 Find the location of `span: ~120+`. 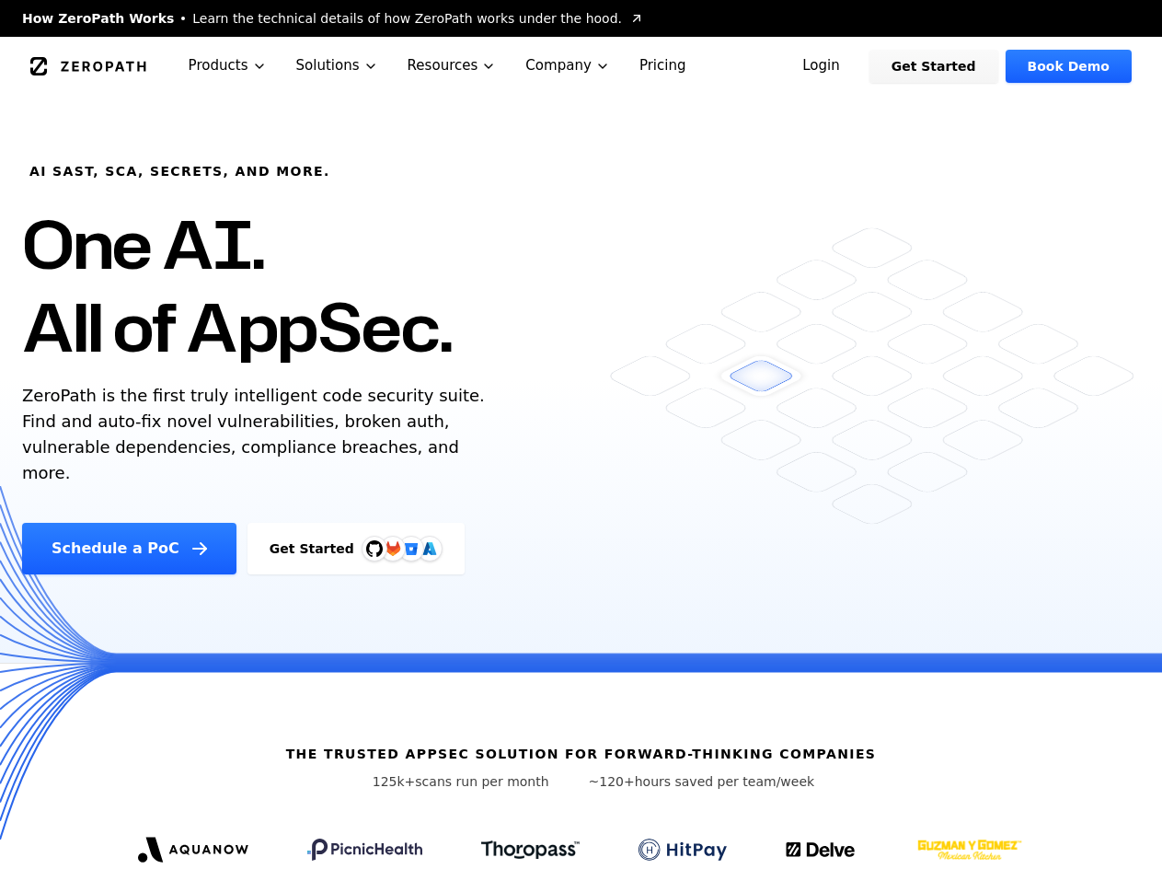

span: ~120+ is located at coordinates (612, 781).